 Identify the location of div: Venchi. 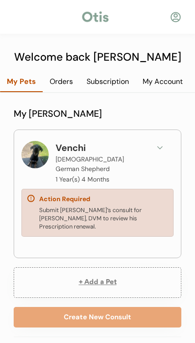
(72, 148).